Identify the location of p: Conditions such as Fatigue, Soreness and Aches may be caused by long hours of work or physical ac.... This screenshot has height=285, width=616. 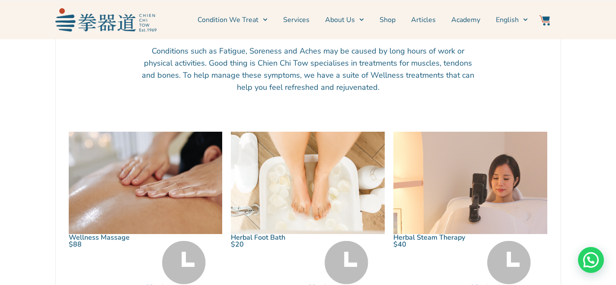
(308, 69).